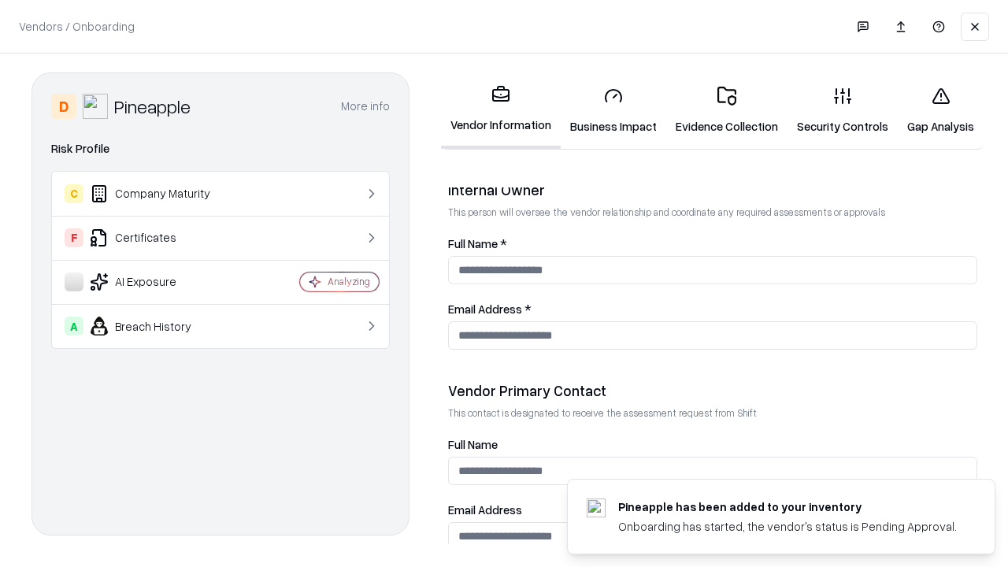 Image resolution: width=1008 pixels, height=567 pixels. I want to click on div: A, so click(74, 326).